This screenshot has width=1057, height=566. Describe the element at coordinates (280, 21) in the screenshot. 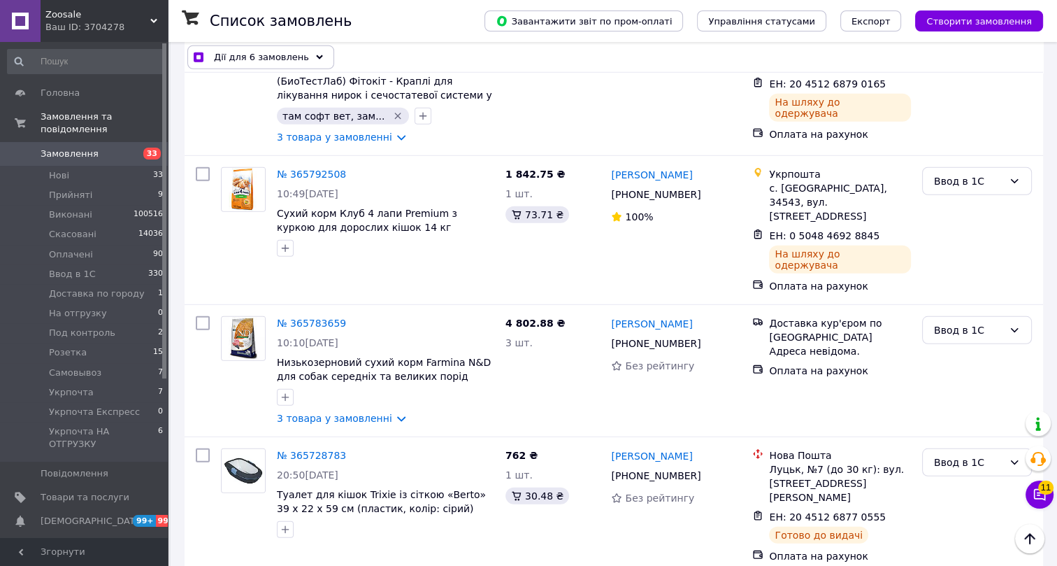

I see `h1: Список замовлень` at that location.